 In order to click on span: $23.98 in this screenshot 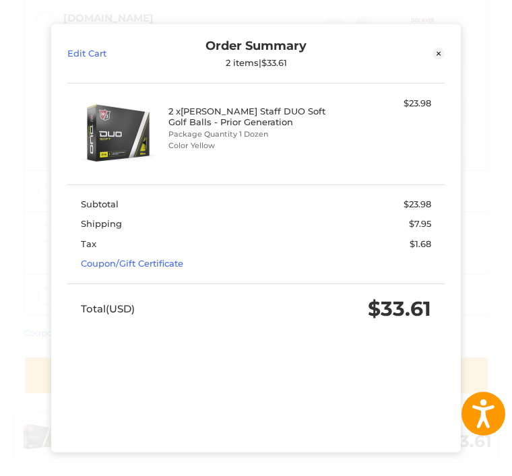, I will do `click(417, 204)`.